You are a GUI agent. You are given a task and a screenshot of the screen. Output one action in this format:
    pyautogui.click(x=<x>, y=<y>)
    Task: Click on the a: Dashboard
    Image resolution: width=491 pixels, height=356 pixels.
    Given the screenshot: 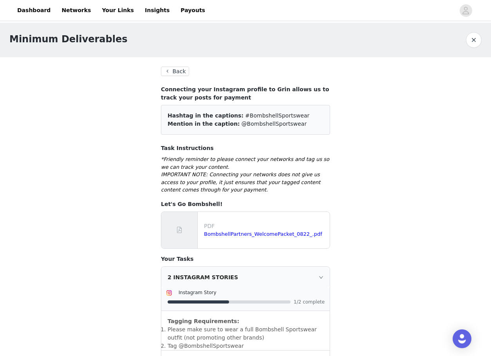 What is the action you would take?
    pyautogui.click(x=34, y=10)
    